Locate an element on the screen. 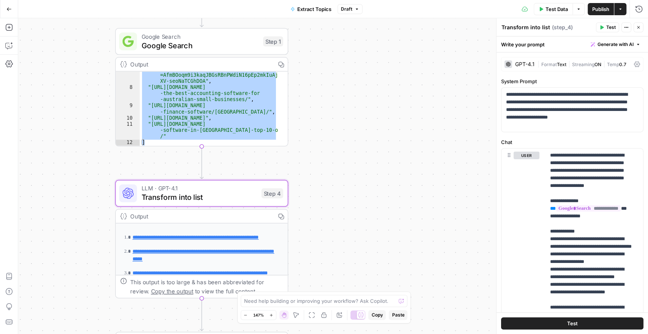  span: ( step_4 ) is located at coordinates (562, 27).